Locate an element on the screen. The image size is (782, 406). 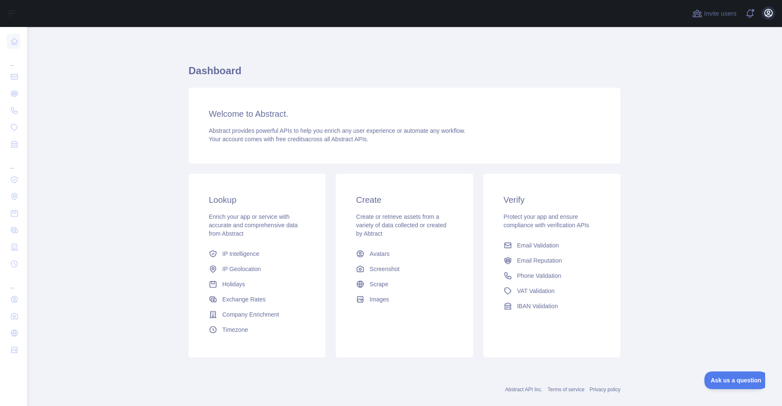
span: Avatars is located at coordinates (379, 254).